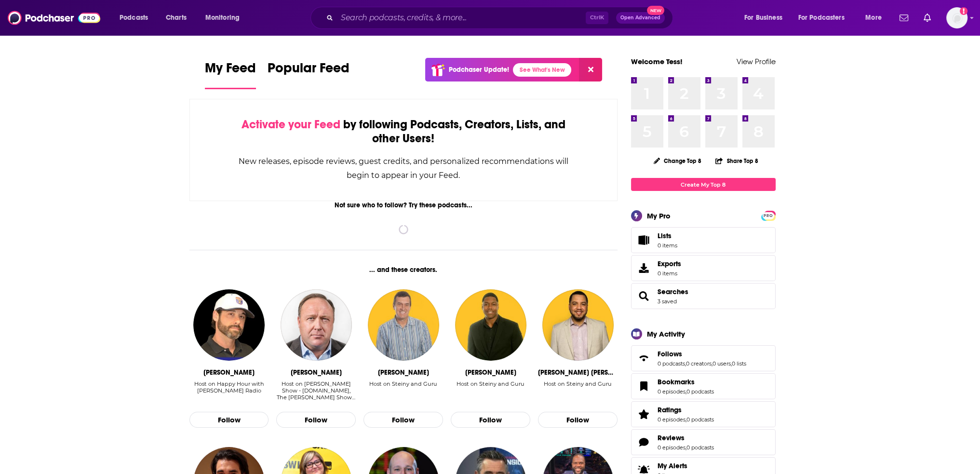 Image resolution: width=980 pixels, height=474 pixels. Describe the element at coordinates (737, 161) in the screenshot. I see `button: Share Top 8` at that location.